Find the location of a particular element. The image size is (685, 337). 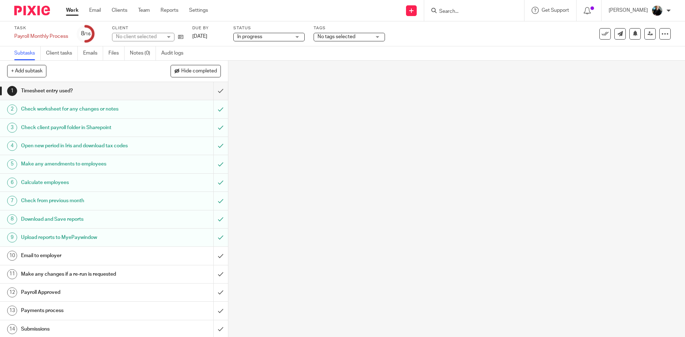

div: No client selected is located at coordinates (139, 37).